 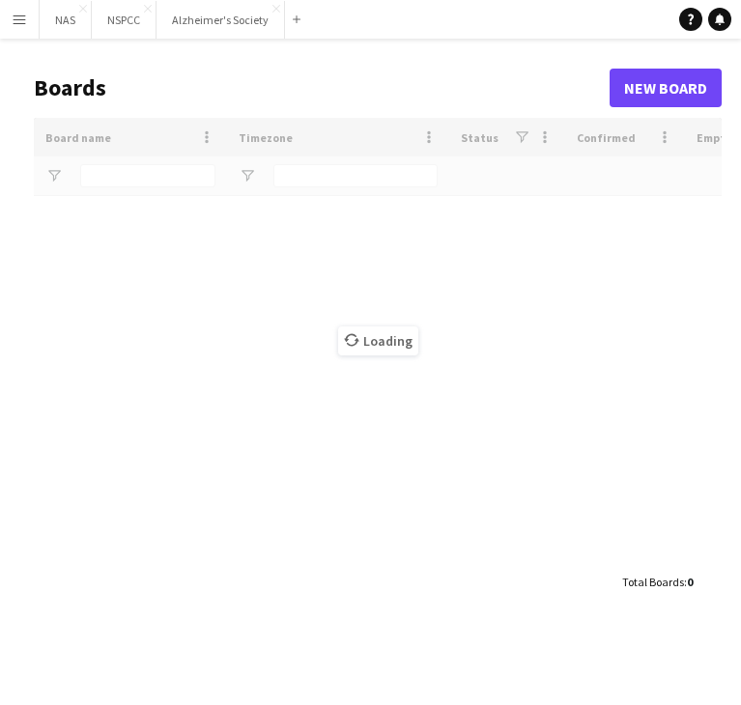 What do you see at coordinates (66, 19) in the screenshot?
I see `button: NAS` at bounding box center [66, 19].